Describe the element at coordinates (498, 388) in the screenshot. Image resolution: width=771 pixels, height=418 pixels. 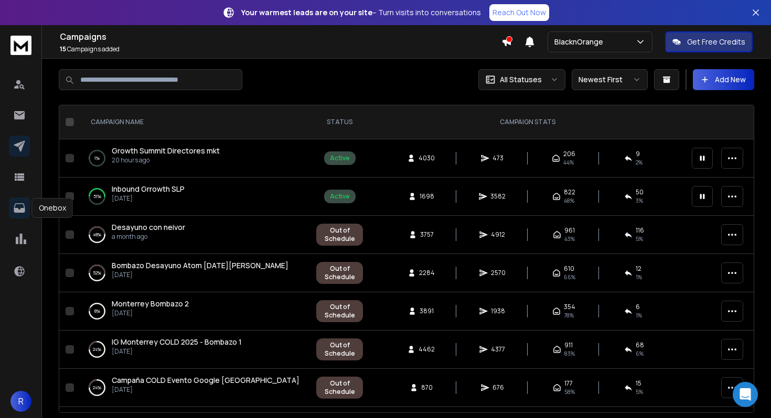
I see `span: 676` at that location.